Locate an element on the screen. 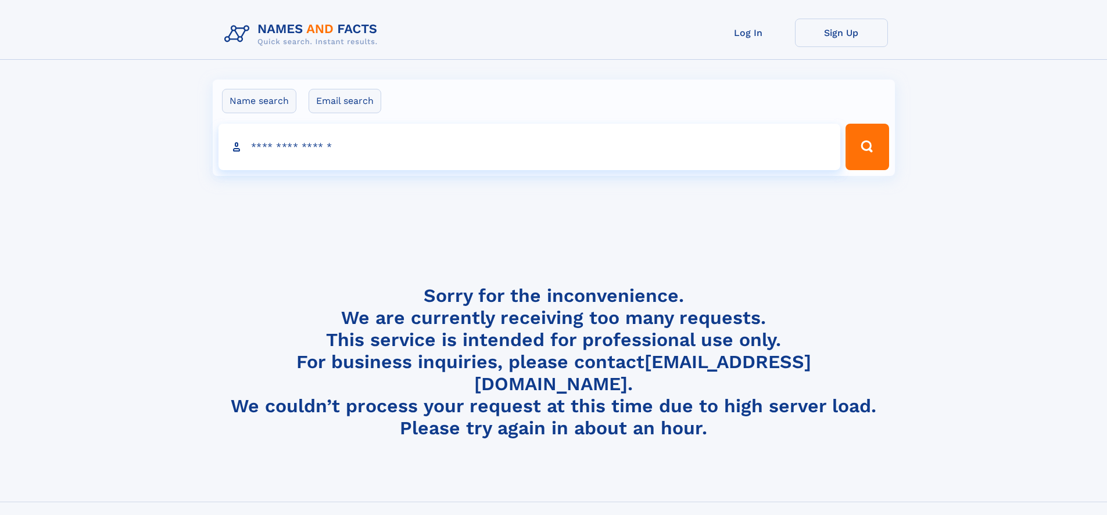 This screenshot has width=1107, height=515. button: Search Button is located at coordinates (867, 147).